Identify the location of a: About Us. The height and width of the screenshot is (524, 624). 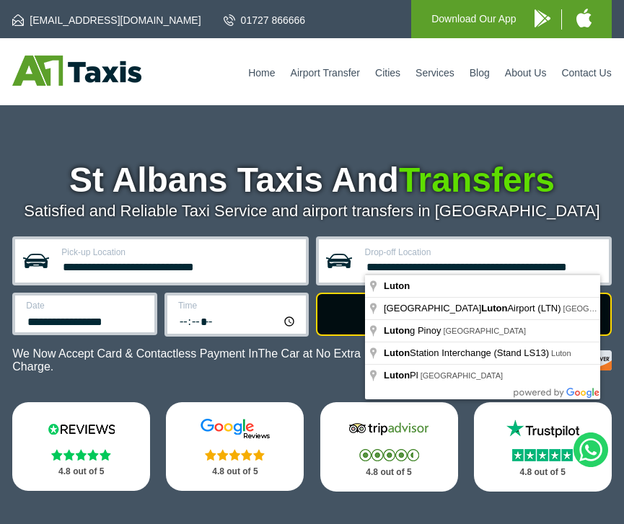
(526, 73).